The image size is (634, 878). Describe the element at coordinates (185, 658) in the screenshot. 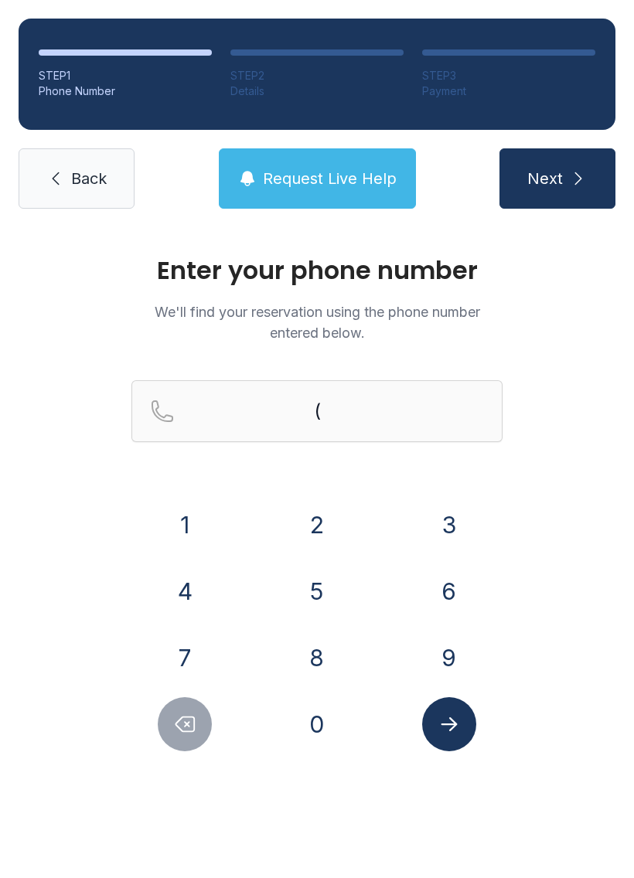

I see `button: 7` at that location.